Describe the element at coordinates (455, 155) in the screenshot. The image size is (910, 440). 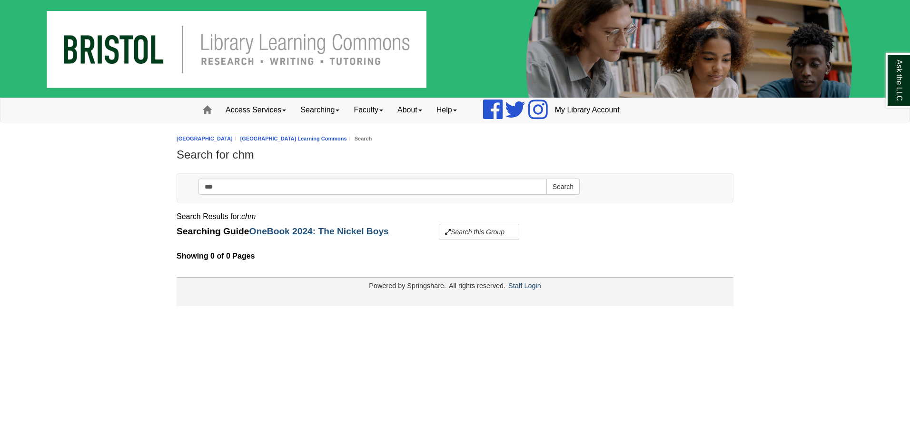
I see `h1: Search for chm` at that location.